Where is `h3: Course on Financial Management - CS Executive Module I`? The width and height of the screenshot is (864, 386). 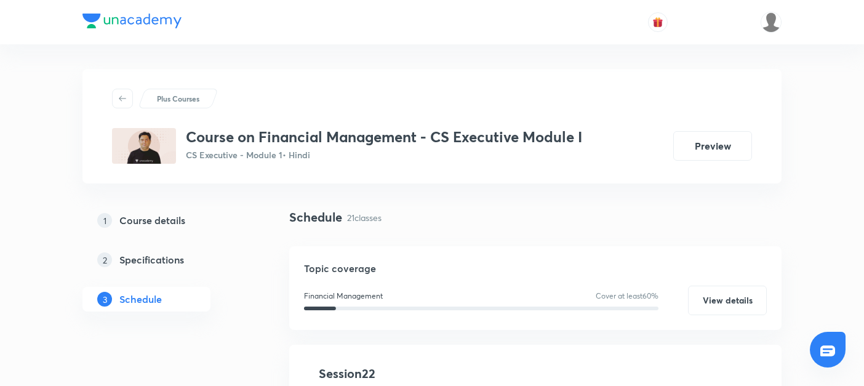
h3: Course on Financial Management - CS Executive Module I is located at coordinates (384, 137).